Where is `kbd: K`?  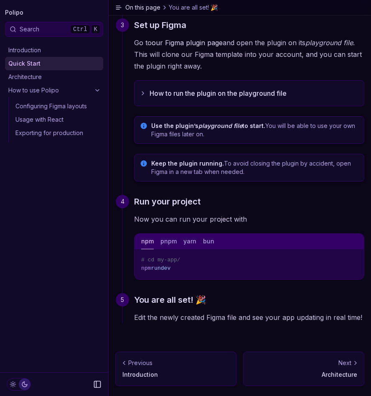
kbd: K is located at coordinates (96, 29).